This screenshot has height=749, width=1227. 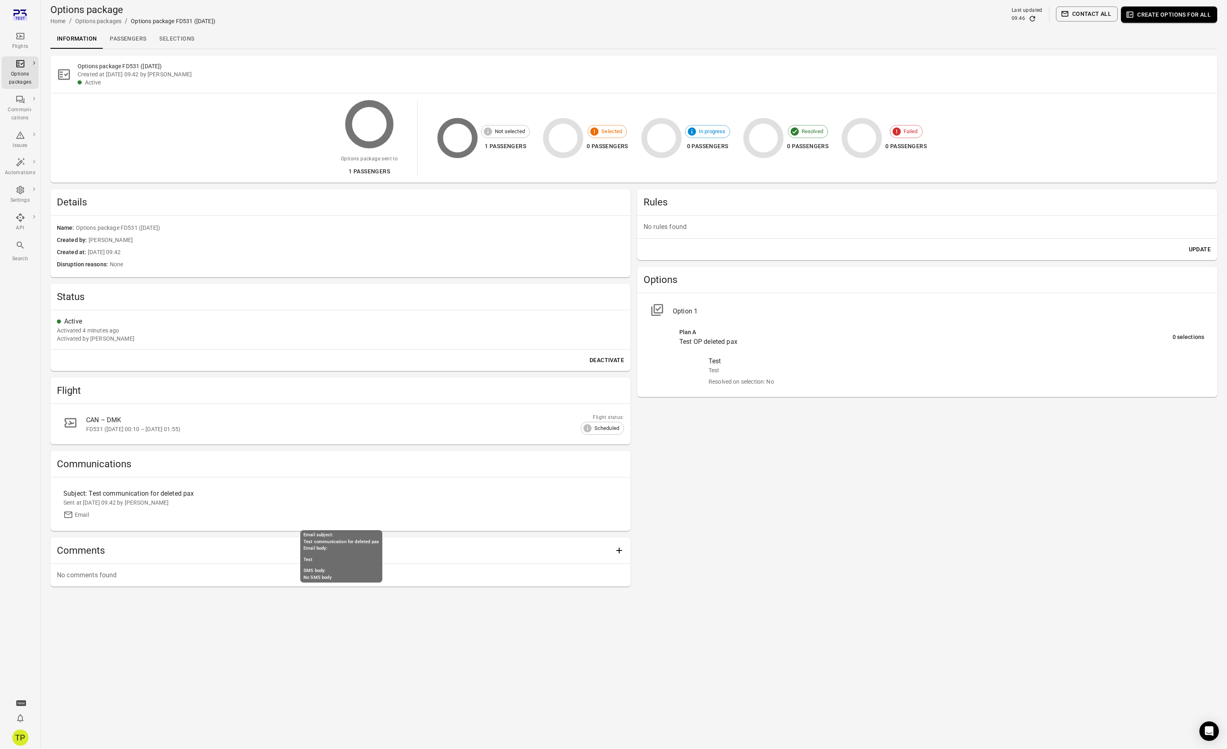 What do you see at coordinates (177, 39) in the screenshot?
I see `a: Selections` at bounding box center [177, 39].